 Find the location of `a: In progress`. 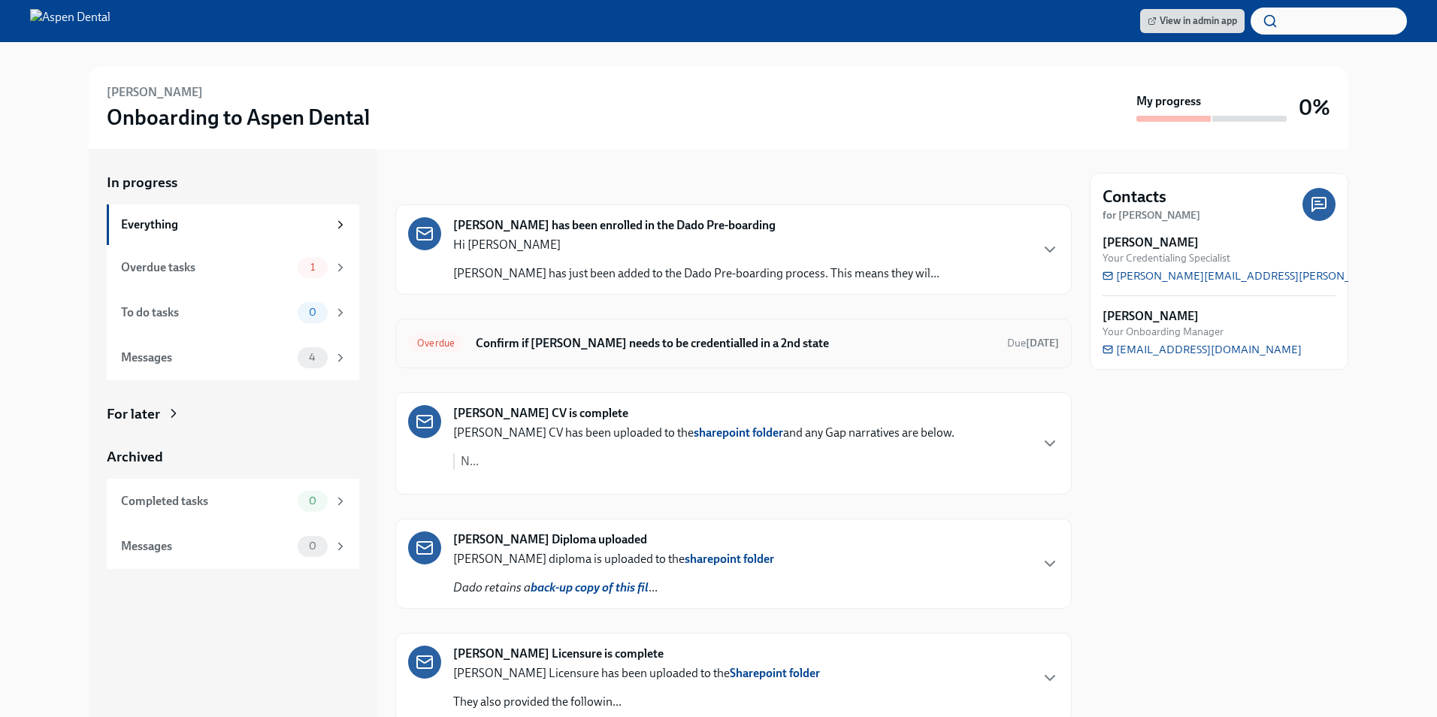

a: In progress is located at coordinates (233, 183).